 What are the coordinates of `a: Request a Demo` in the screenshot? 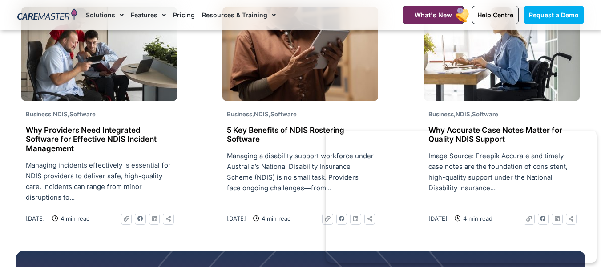 It's located at (554, 15).